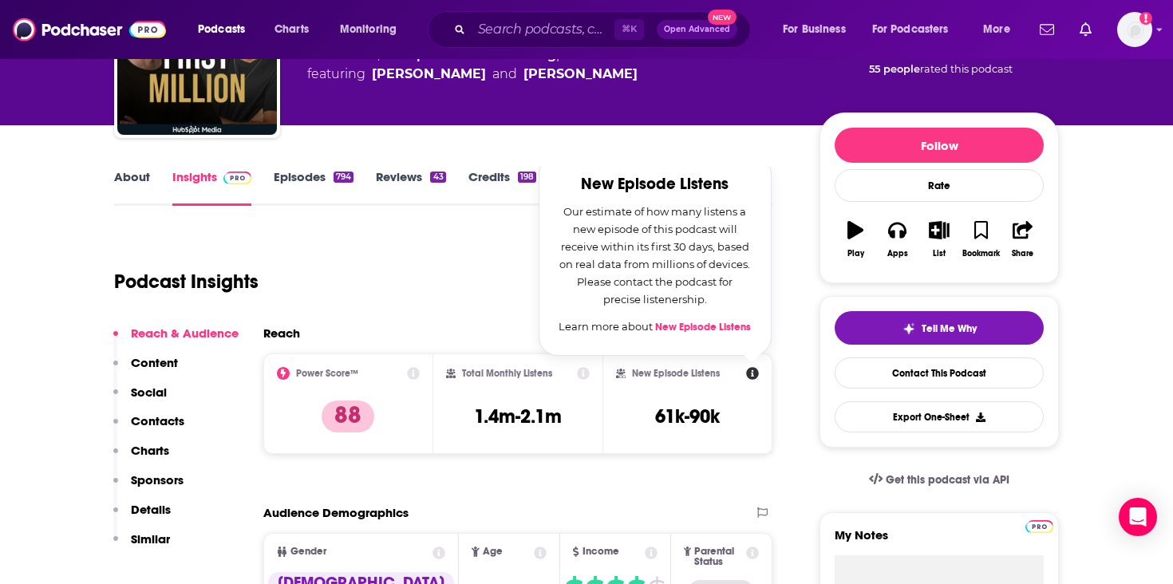 The width and height of the screenshot is (1173, 584). I want to click on button: Play, so click(855, 239).